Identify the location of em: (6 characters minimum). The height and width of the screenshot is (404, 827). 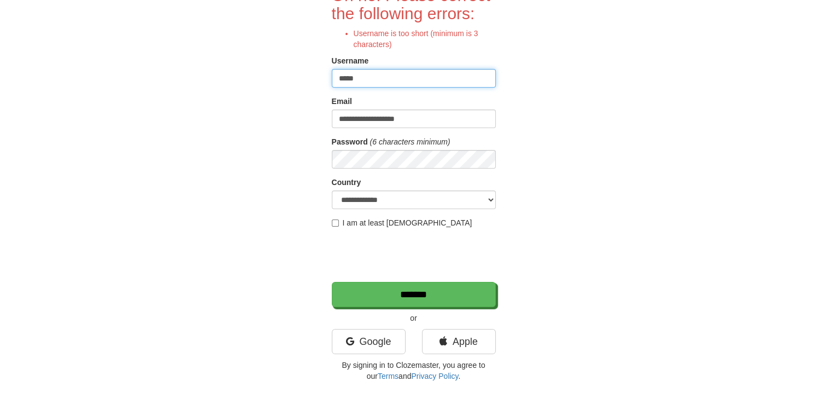
(410, 142).